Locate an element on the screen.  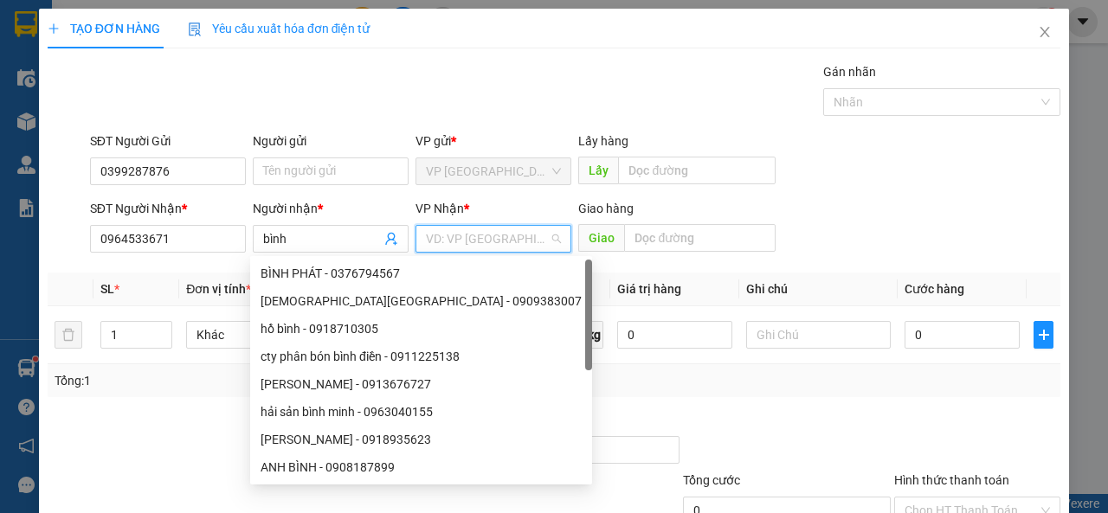
span: close is located at coordinates (1044, 32).